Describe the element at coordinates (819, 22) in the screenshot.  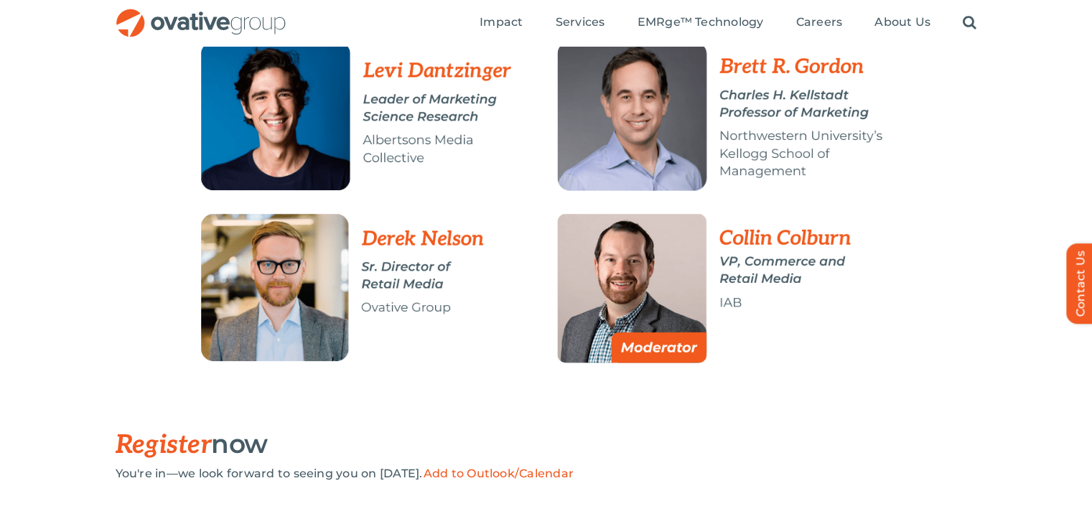
I see `span: Careers` at that location.